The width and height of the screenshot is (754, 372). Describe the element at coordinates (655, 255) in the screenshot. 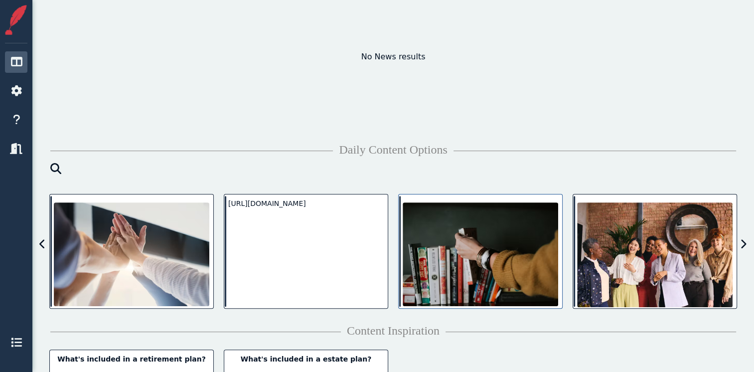

I see `img: As a woman with a career that I love, today on International Women's Day I’m grateful for the con...` at that location.